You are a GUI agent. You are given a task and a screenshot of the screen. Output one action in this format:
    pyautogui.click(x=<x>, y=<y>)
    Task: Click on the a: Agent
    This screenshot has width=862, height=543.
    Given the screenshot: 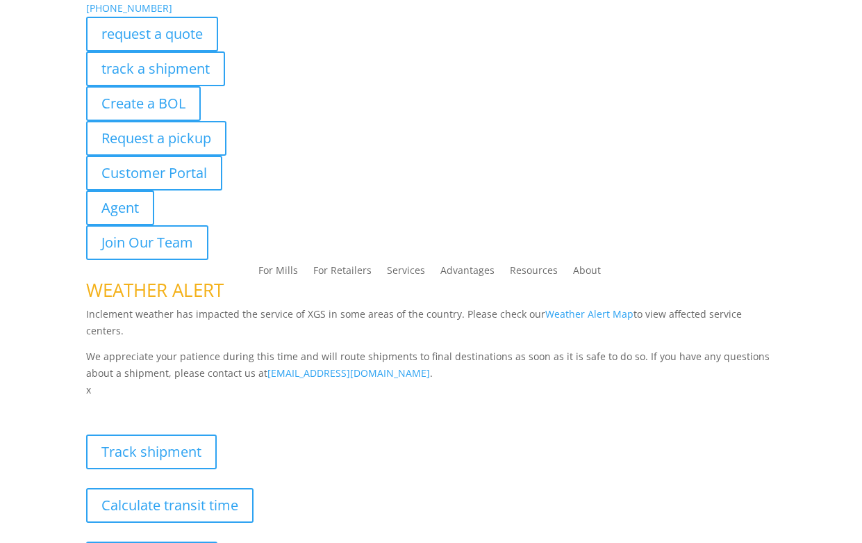 What is the action you would take?
    pyautogui.click(x=120, y=208)
    